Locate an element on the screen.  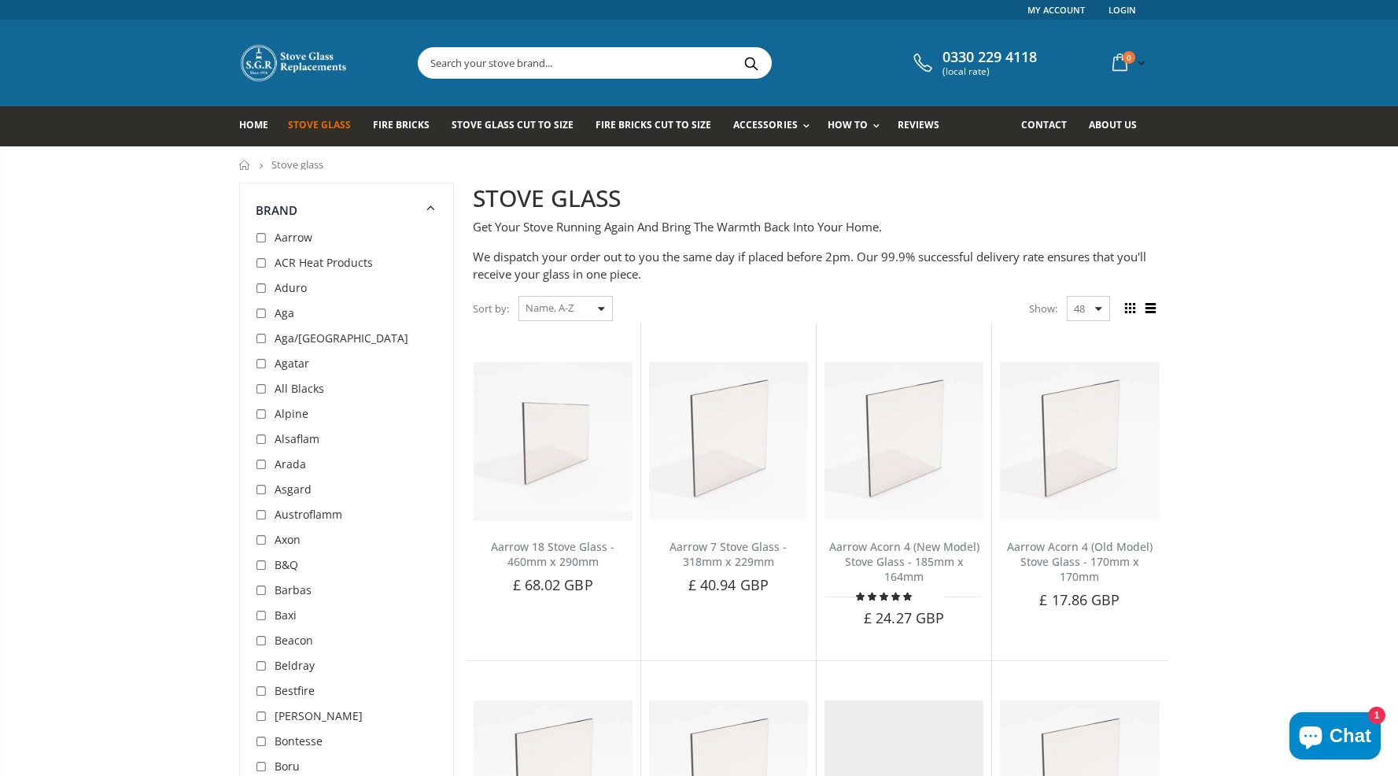
span: 5.00 stars is located at coordinates (885, 596).